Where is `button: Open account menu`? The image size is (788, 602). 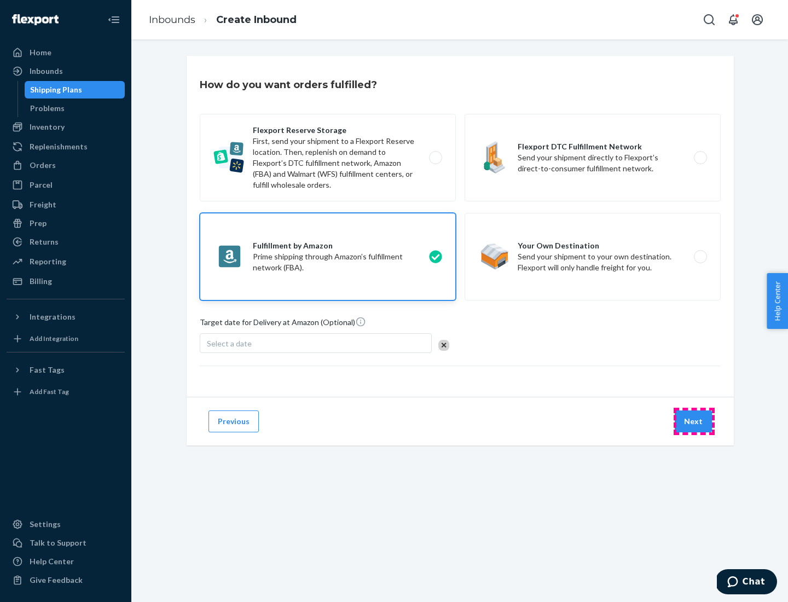 button: Open account menu is located at coordinates (758, 20).